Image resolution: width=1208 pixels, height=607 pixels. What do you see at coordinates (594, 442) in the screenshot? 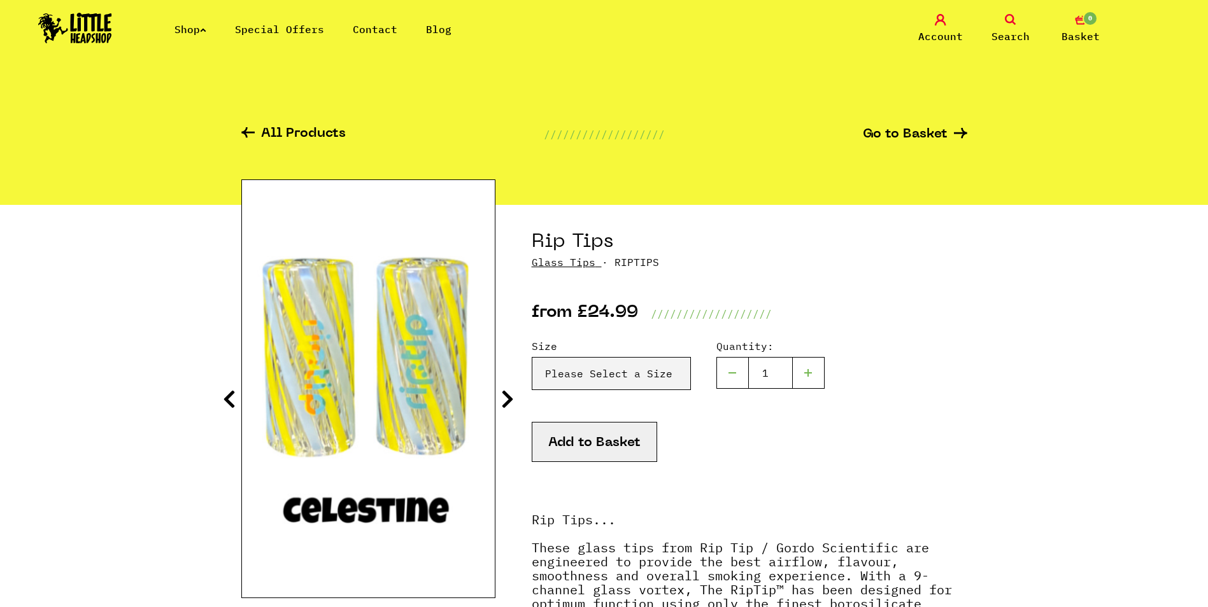
I see `button: Add to Basket` at bounding box center [594, 442].